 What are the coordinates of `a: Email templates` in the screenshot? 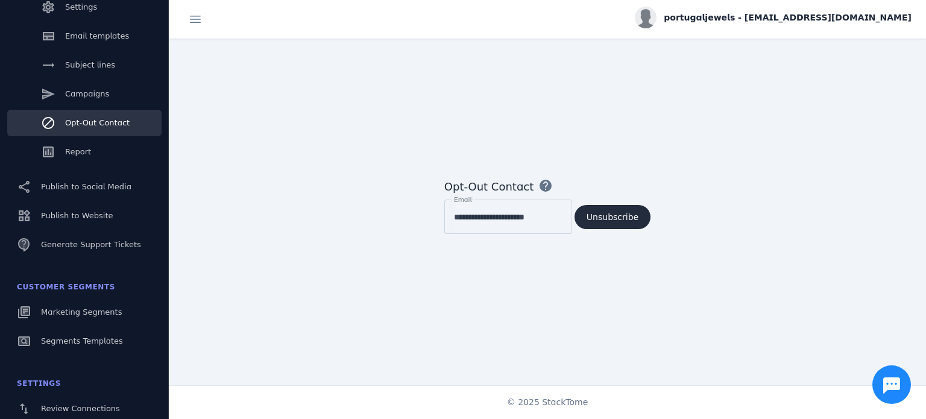 It's located at (84, 36).